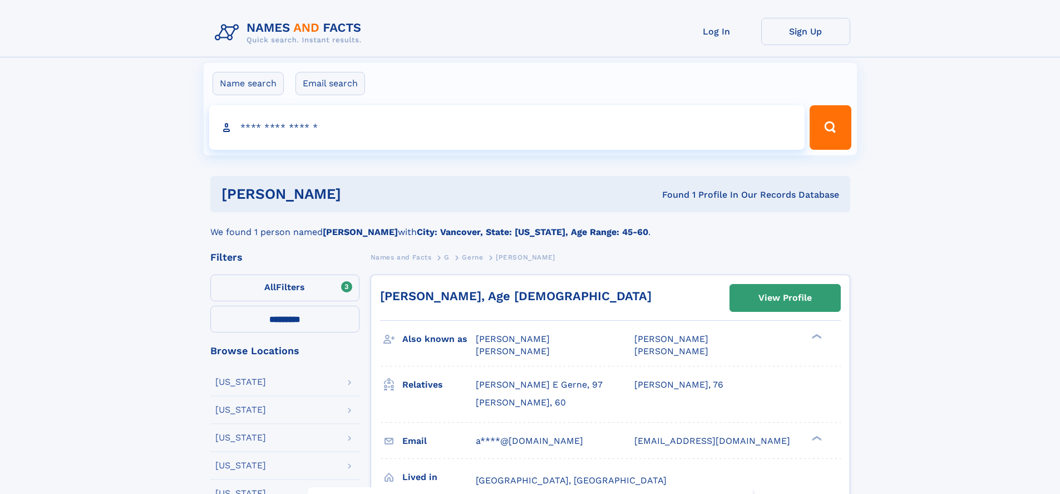 The height and width of the screenshot is (494, 1060). Describe the element at coordinates (439, 339) in the screenshot. I see `h3: Also known as` at that location.